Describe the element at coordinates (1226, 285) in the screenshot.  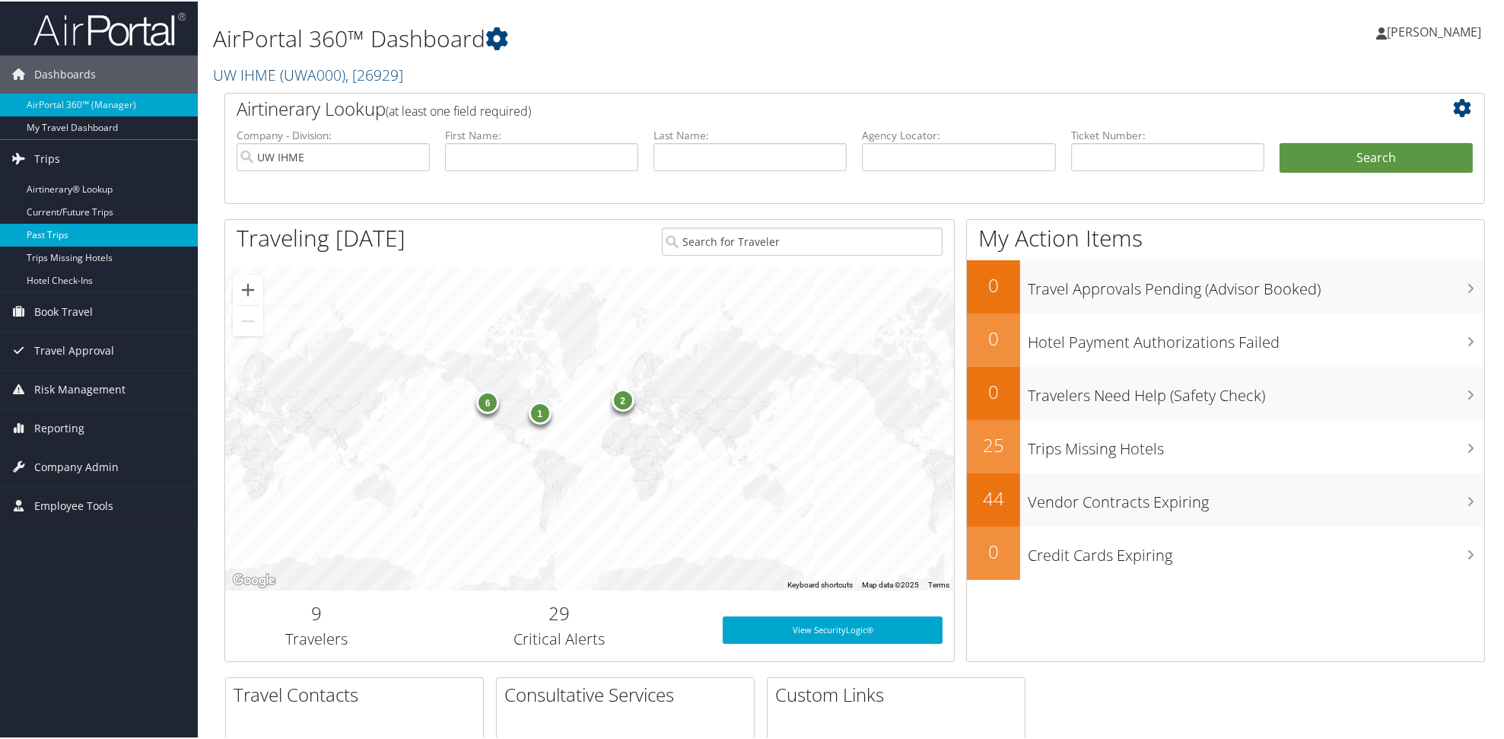
I see `a: 0Travel Approvals Pending (Advisor Booked)` at that location.